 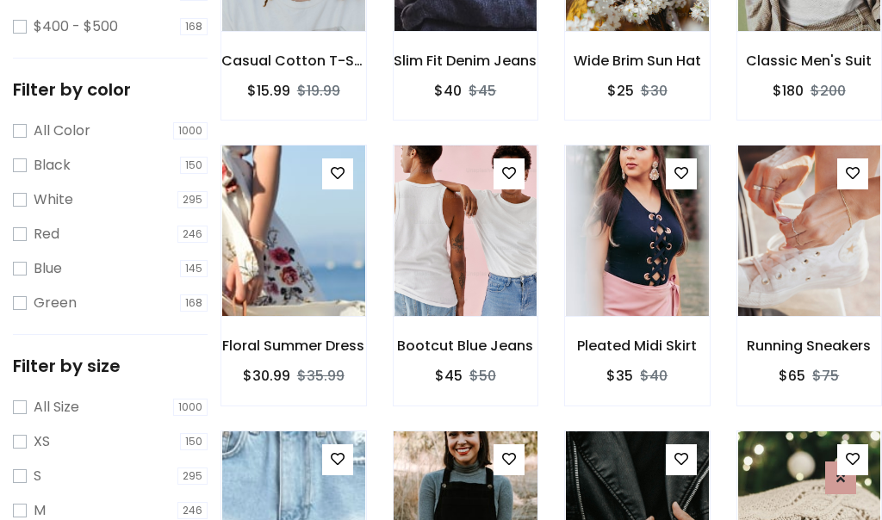 I want to click on label: S, so click(x=37, y=476).